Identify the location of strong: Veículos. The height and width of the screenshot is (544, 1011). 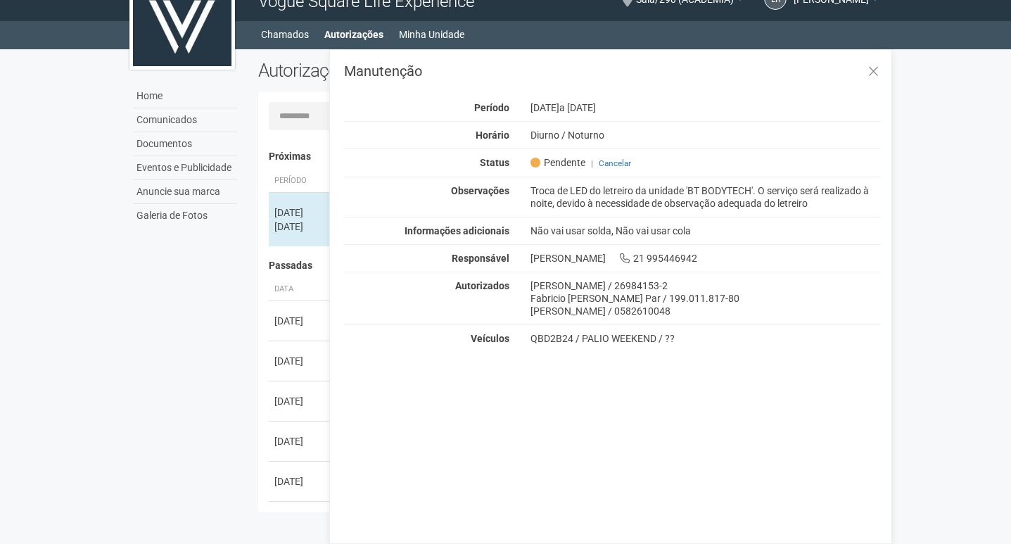
(489, 338).